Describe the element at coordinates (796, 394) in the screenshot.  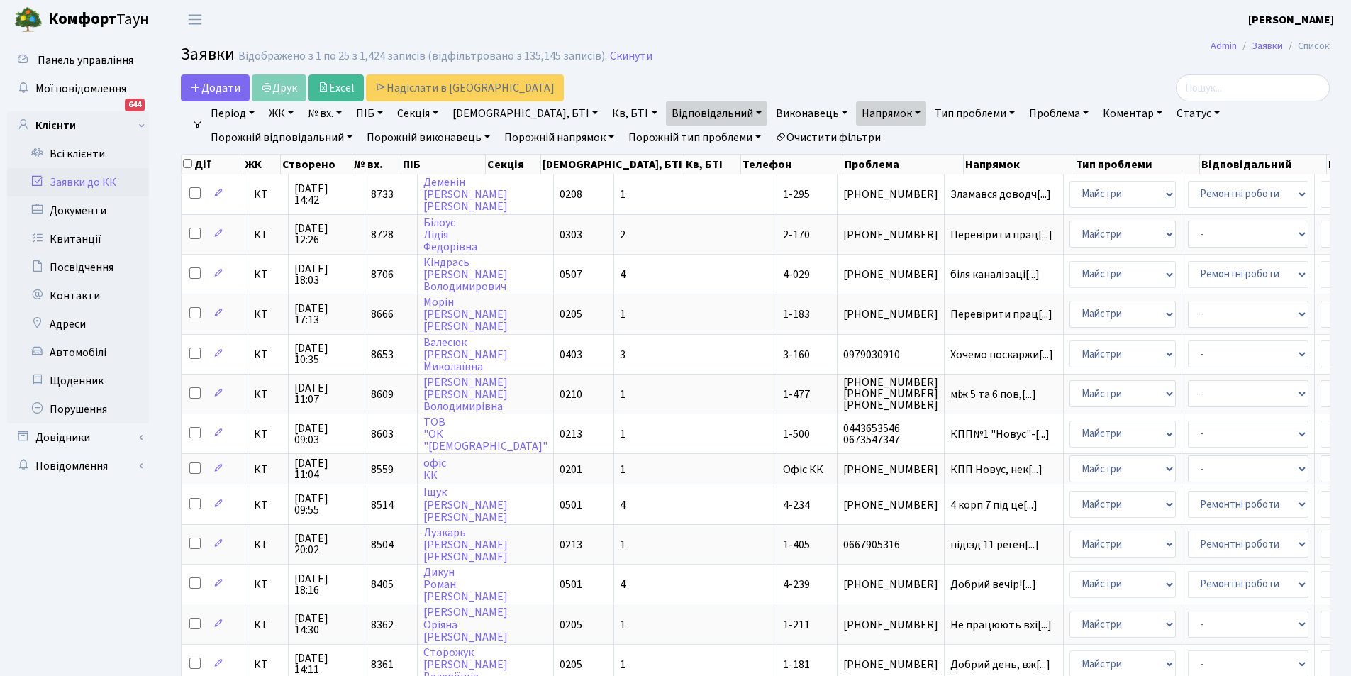
I see `span: 1-477` at that location.